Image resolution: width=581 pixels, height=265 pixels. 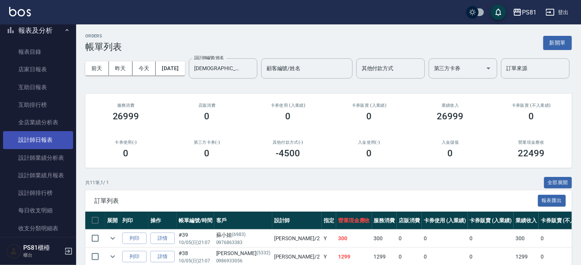 I want to click on th: 服務消費, so click(x=385, y=220).